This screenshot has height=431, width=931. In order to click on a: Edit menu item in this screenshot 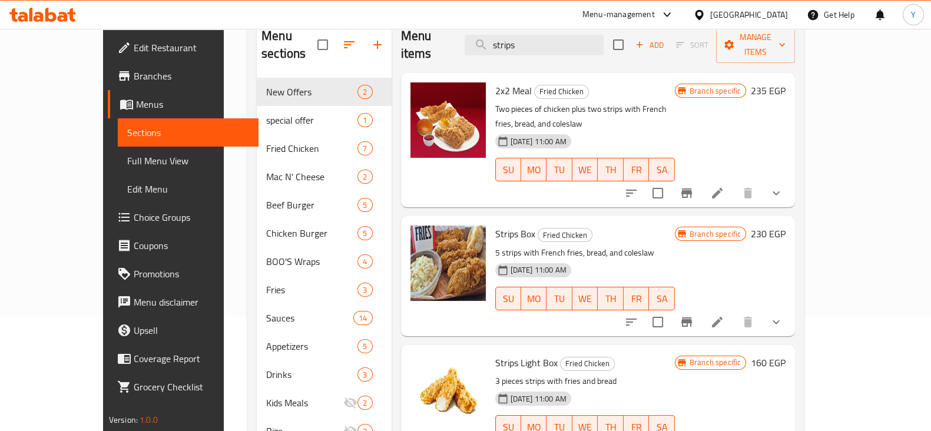, I will do `click(718, 193)`.